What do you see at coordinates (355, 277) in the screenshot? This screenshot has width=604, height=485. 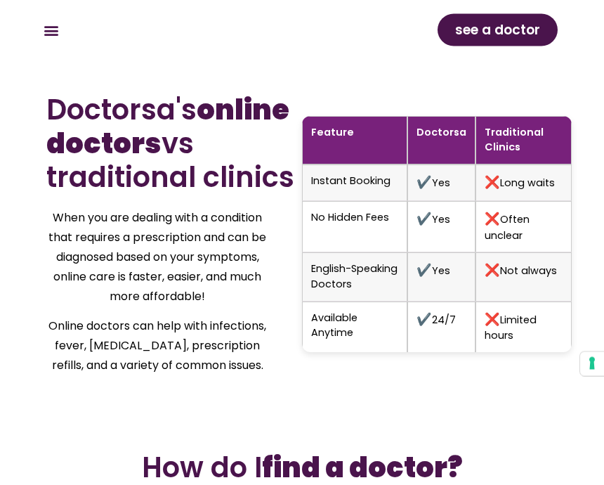 I see `td: English-Speaking Doctors` at bounding box center [355, 277].